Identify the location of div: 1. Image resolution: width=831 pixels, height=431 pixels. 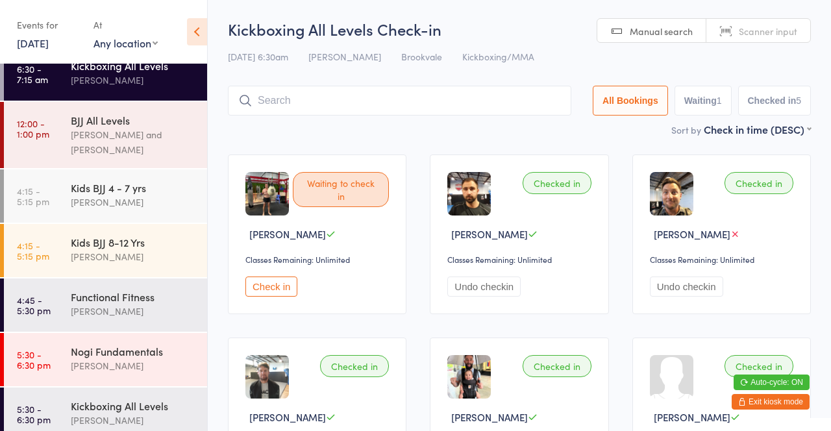
(720, 101).